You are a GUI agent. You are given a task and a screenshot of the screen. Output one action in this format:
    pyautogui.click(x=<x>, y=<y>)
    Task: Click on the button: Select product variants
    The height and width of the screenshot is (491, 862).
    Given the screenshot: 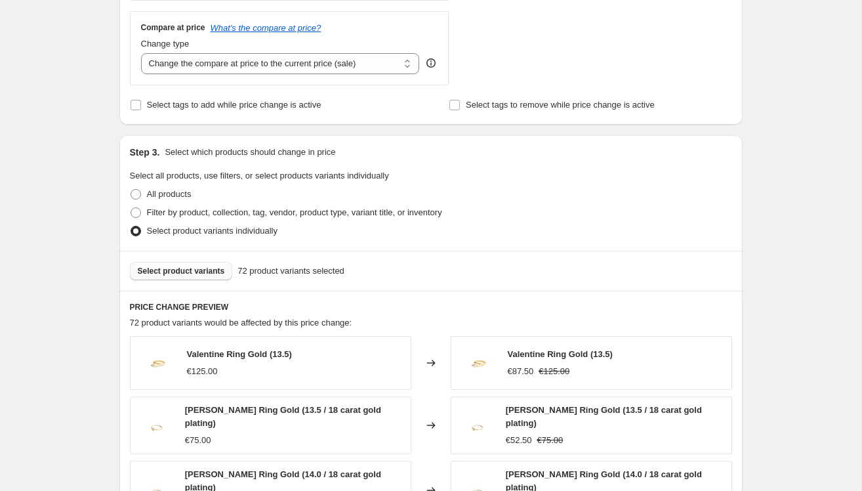 What is the action you would take?
    pyautogui.click(x=181, y=271)
    